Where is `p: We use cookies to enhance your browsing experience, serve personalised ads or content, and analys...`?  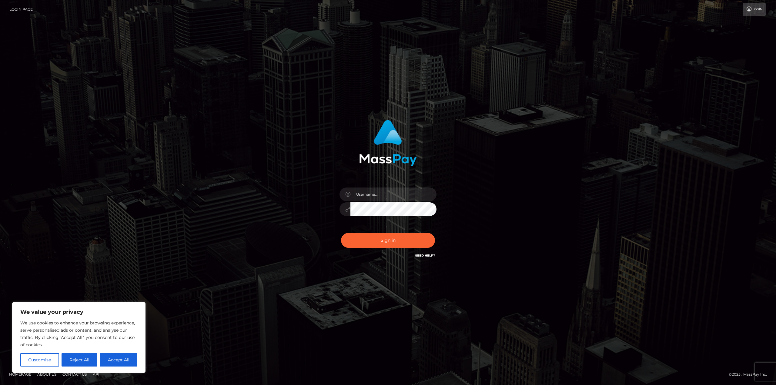
p: We use cookies to enhance your browsing experience, serve personalised ads or content, and analys... is located at coordinates (79, 334).